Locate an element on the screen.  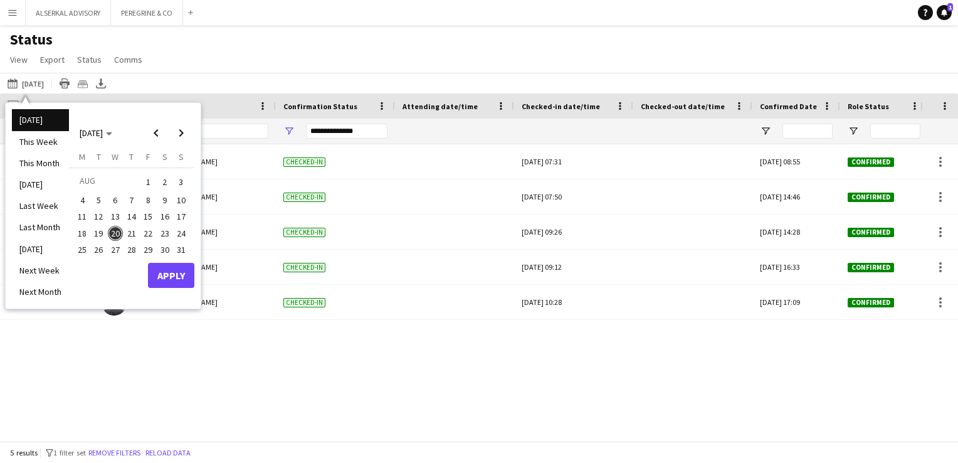
span: 9 is located at coordinates (165, 200).